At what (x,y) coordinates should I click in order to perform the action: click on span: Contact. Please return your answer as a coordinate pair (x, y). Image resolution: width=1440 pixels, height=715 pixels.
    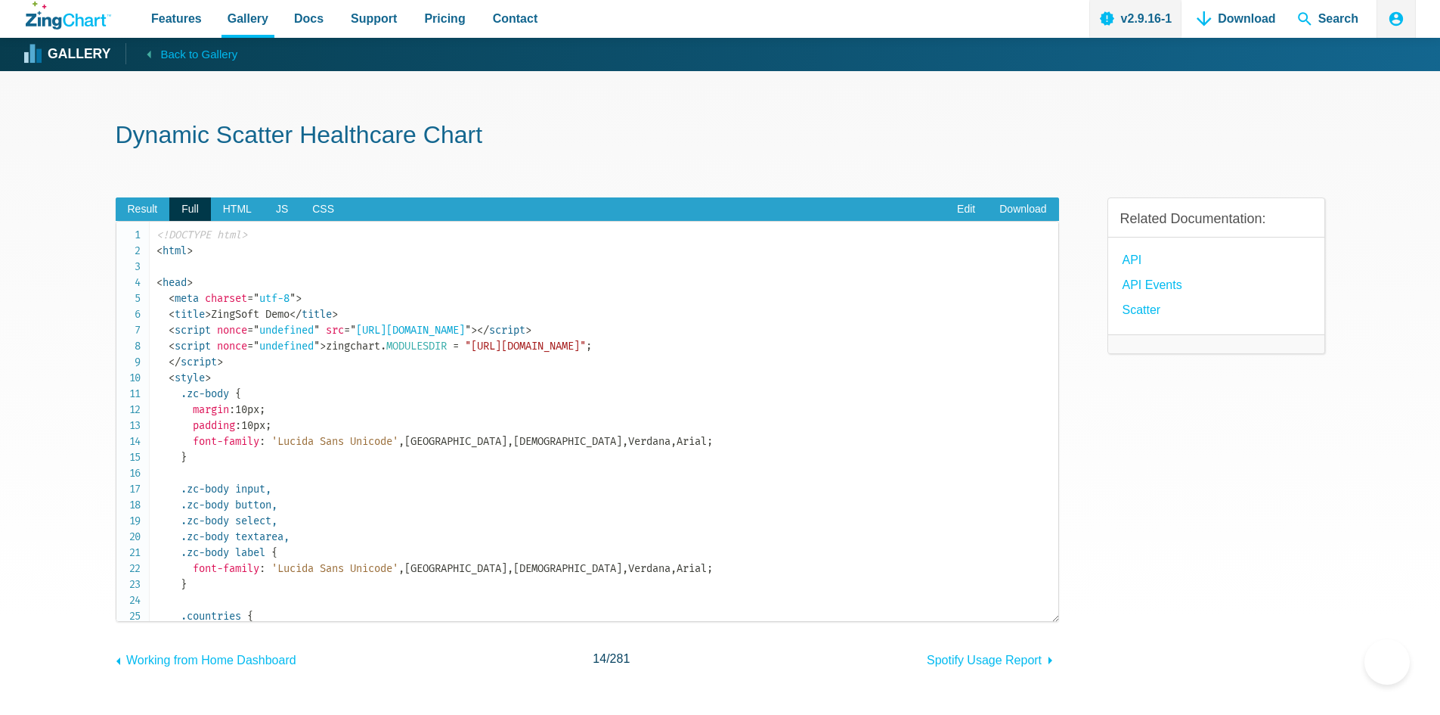
    Looking at the image, I should click on (516, 18).